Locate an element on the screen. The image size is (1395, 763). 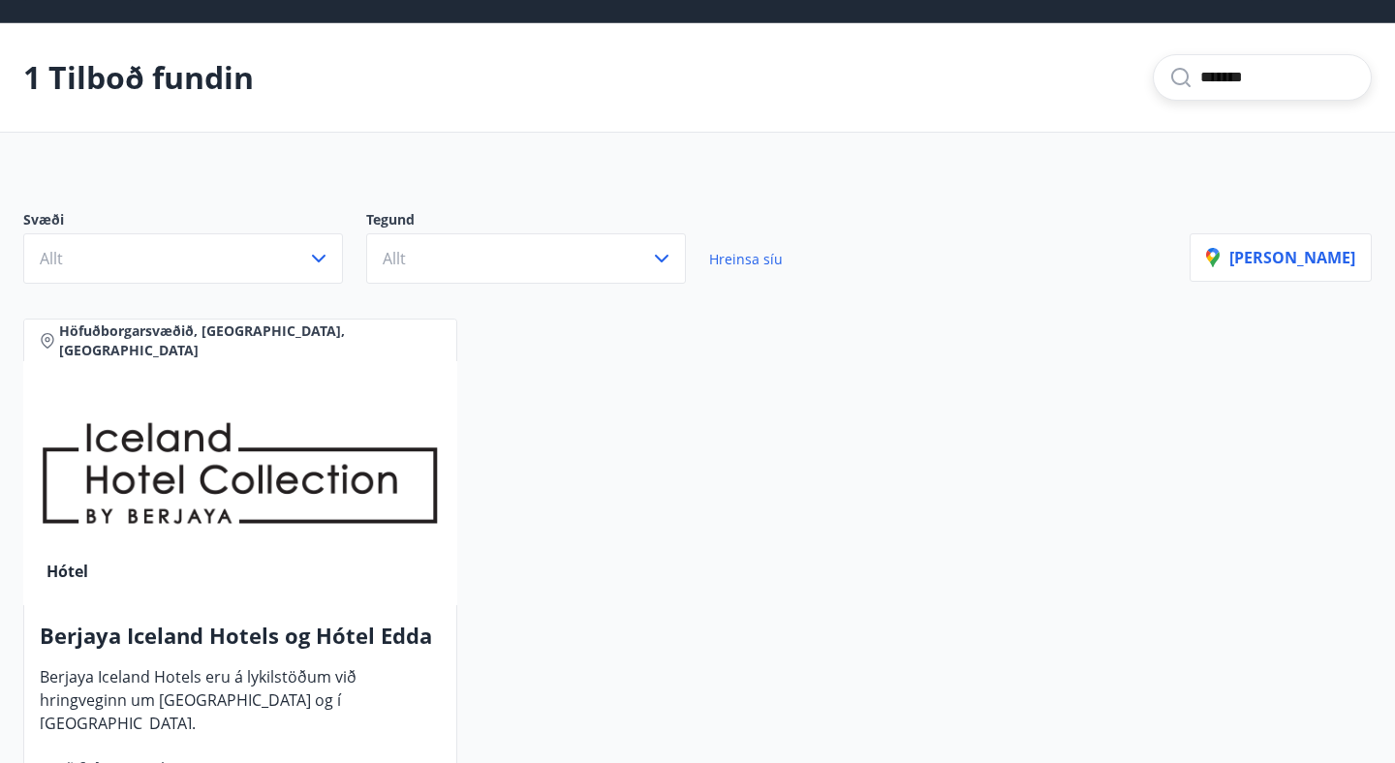
p: Tegund is located at coordinates (538, 222).